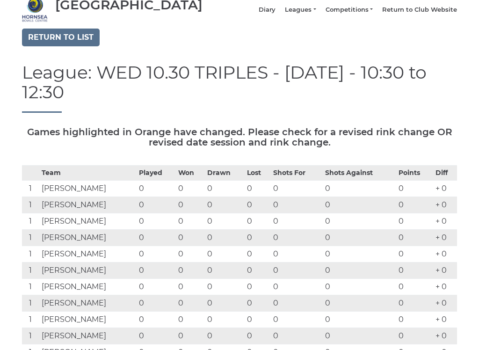 This screenshot has width=479, height=350. Describe the element at coordinates (300, 10) in the screenshot. I see `a: Leagues` at that location.